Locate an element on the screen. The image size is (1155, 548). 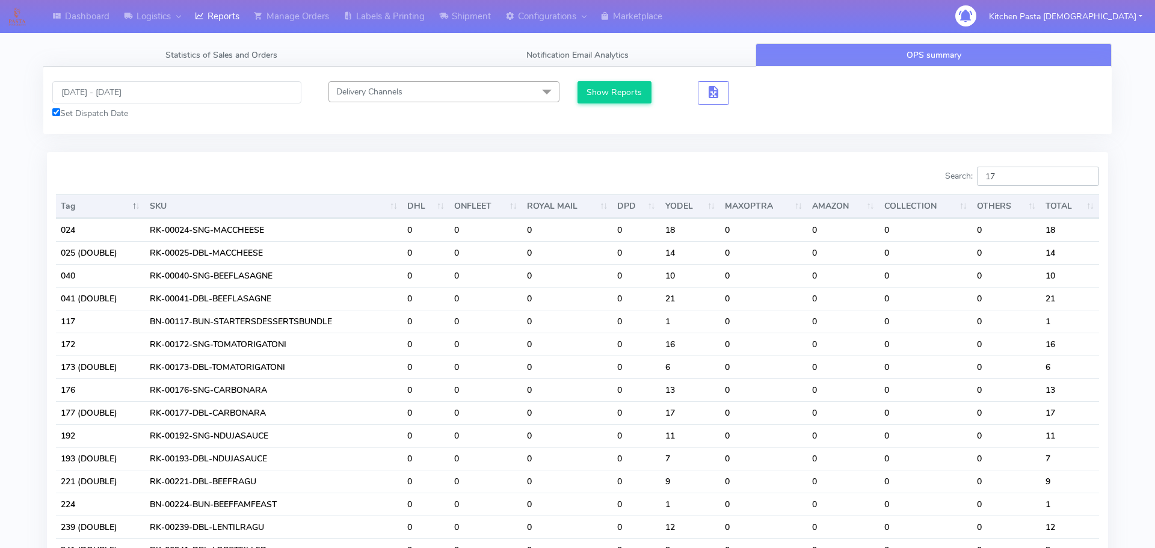
td: 041 (DOUBLE) is located at coordinates (100, 298).